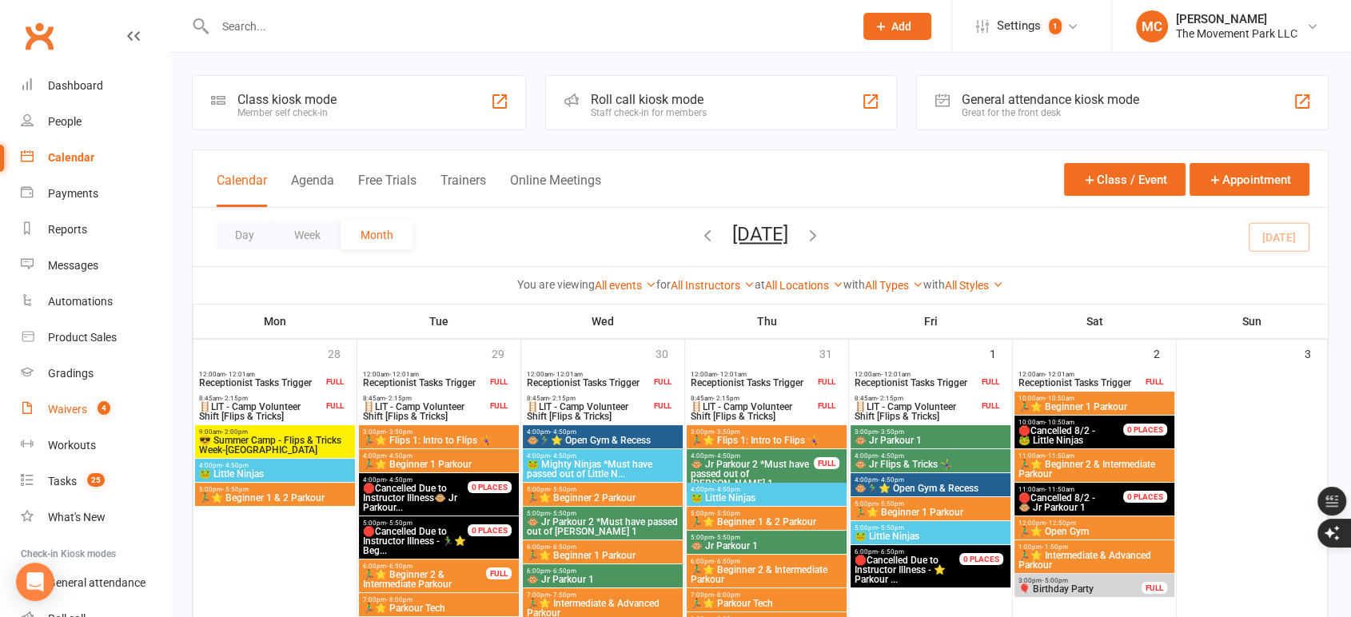 This screenshot has width=1351, height=617. I want to click on span: 25, so click(96, 480).